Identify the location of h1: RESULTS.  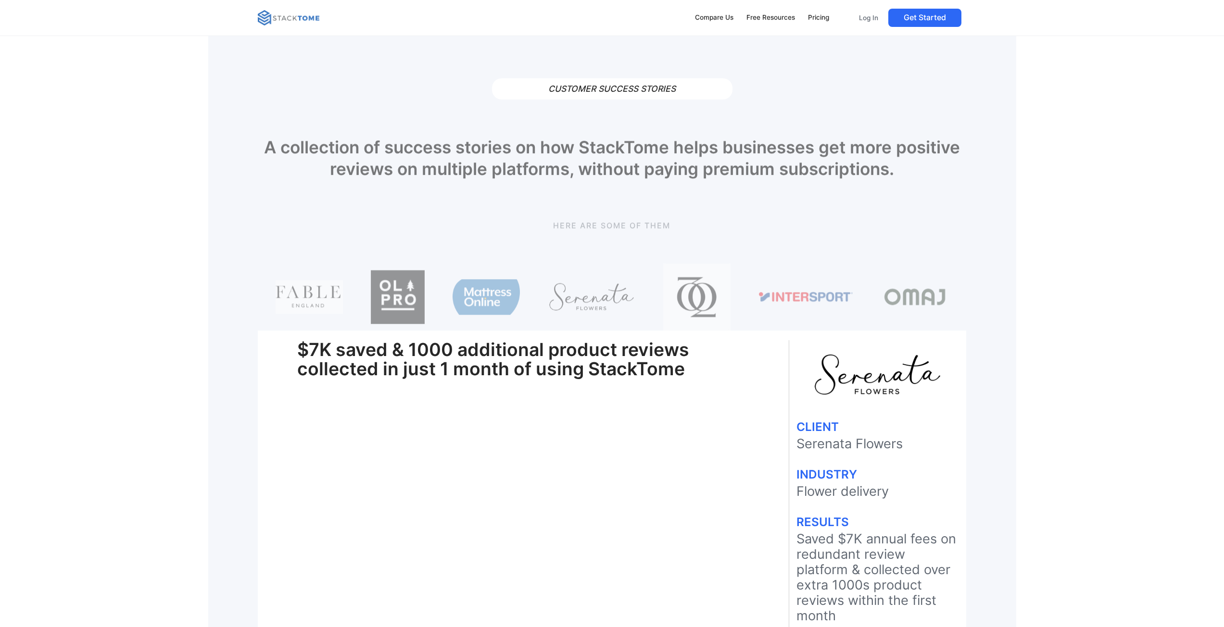
(877, 522).